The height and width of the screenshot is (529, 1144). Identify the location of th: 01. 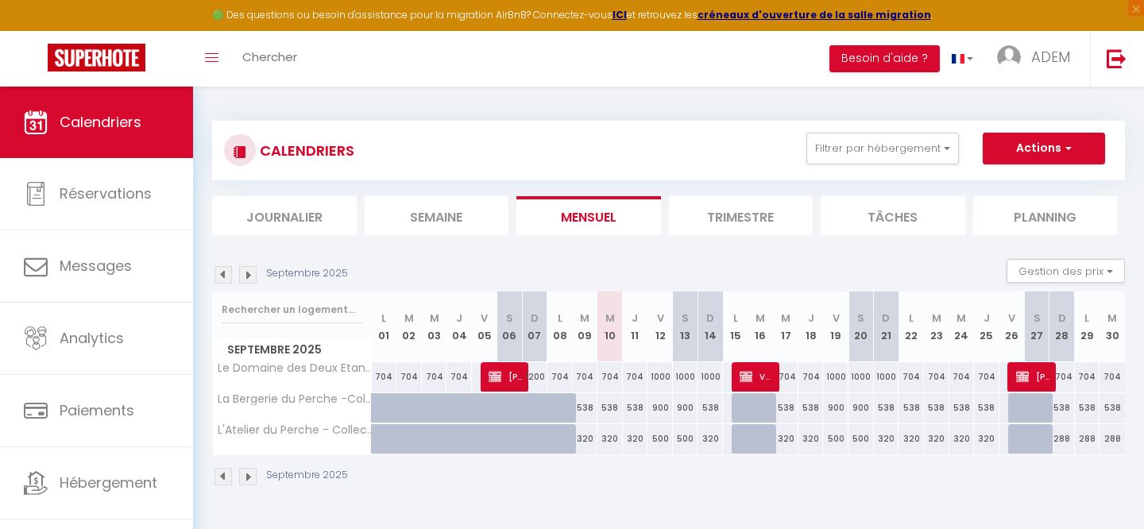
(384, 326).